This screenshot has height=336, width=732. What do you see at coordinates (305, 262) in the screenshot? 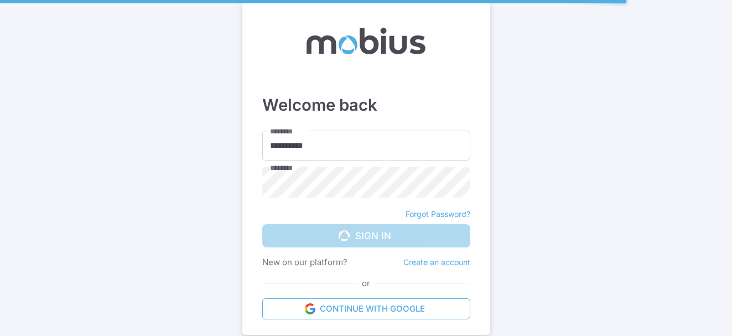
I see `p: New on our platform?` at bounding box center [305, 262].